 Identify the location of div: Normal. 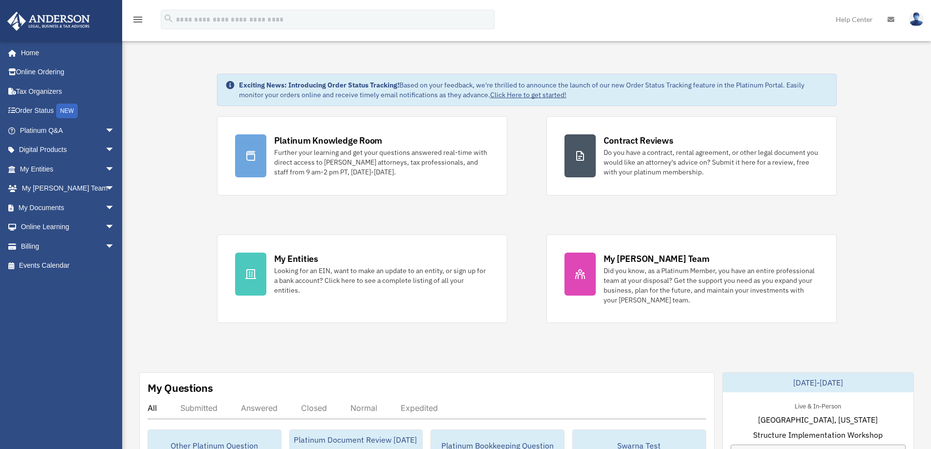
(364, 408).